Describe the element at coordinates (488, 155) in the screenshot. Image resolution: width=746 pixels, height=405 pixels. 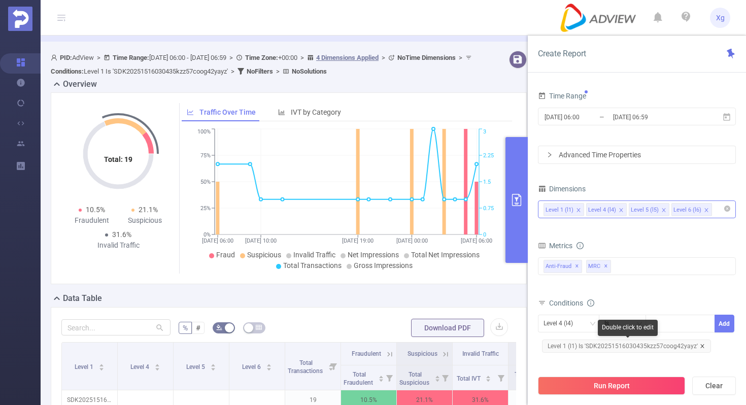
I see `tspan: 2.25` at that location.